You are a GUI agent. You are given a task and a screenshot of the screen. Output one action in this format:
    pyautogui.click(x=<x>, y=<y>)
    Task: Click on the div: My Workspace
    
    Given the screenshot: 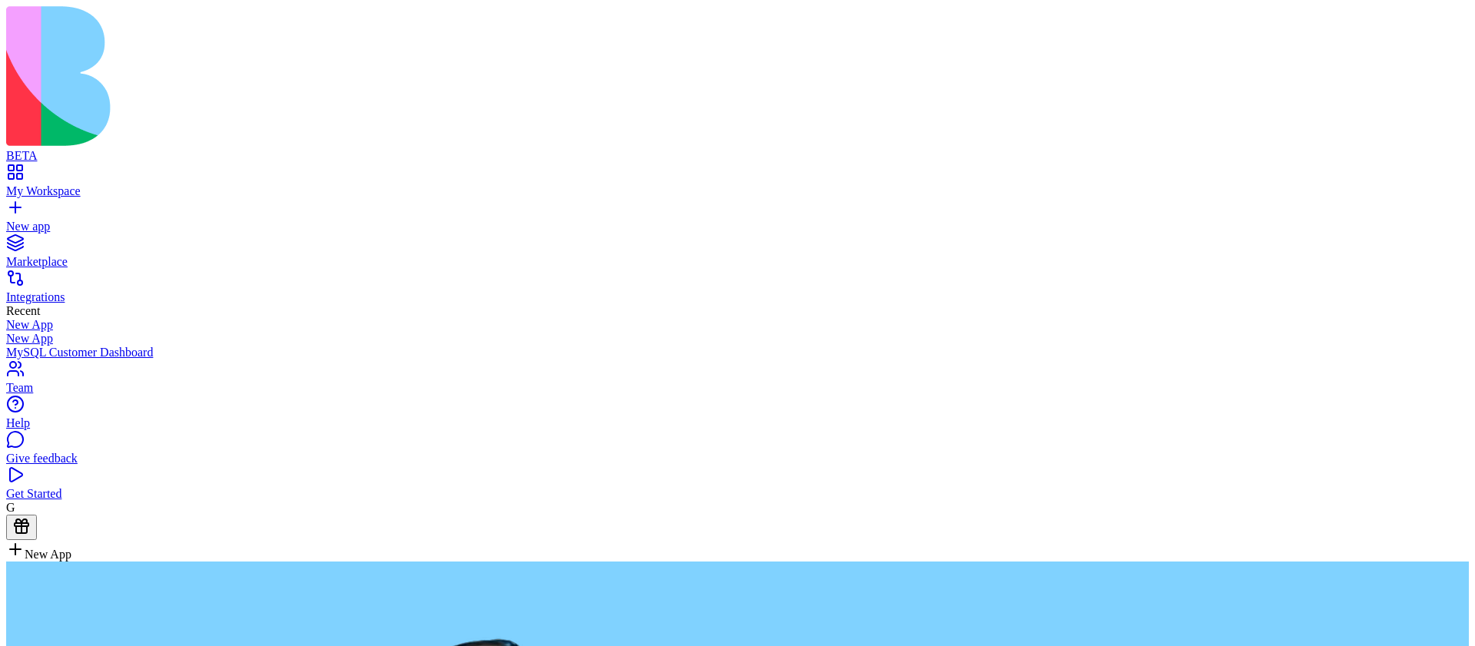 What is the action you would take?
    pyautogui.click(x=738, y=191)
    